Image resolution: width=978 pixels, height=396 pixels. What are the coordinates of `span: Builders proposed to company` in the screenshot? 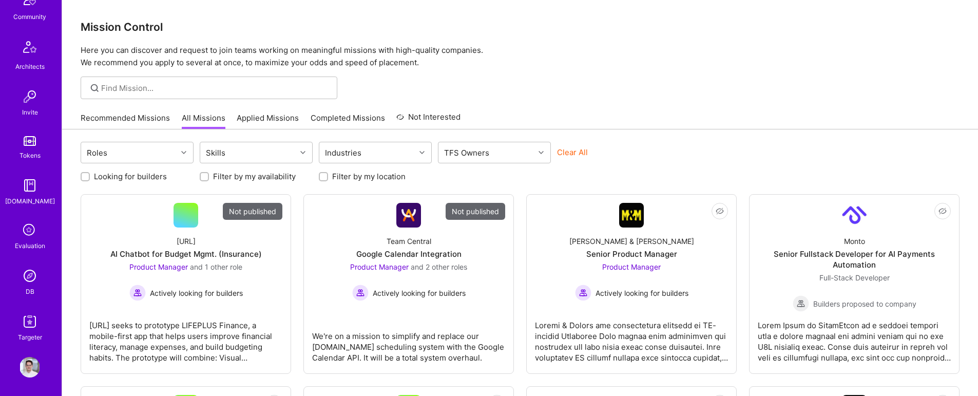 It's located at (864, 303).